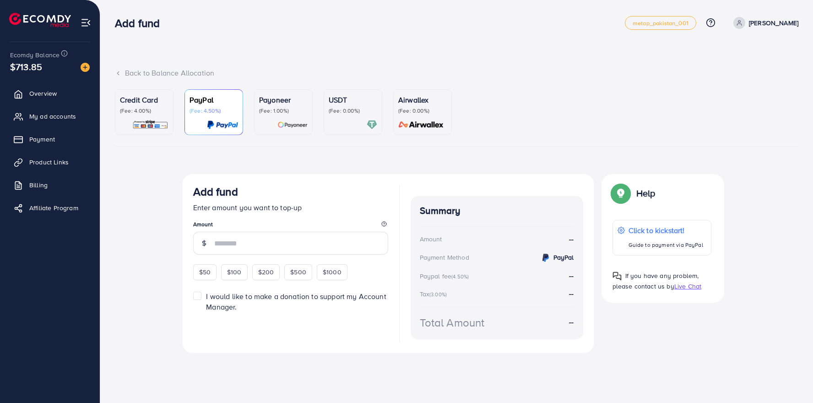 The height and width of the screenshot is (403, 813). Describe the element at coordinates (435, 294) in the screenshot. I see `div: Tax` at that location.